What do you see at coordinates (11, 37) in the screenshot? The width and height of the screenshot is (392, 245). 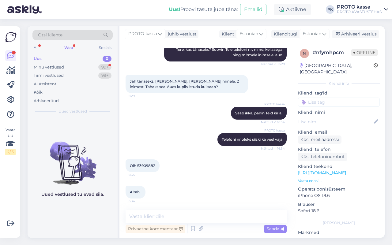 I see `img: Askly Logo` at bounding box center [11, 37].